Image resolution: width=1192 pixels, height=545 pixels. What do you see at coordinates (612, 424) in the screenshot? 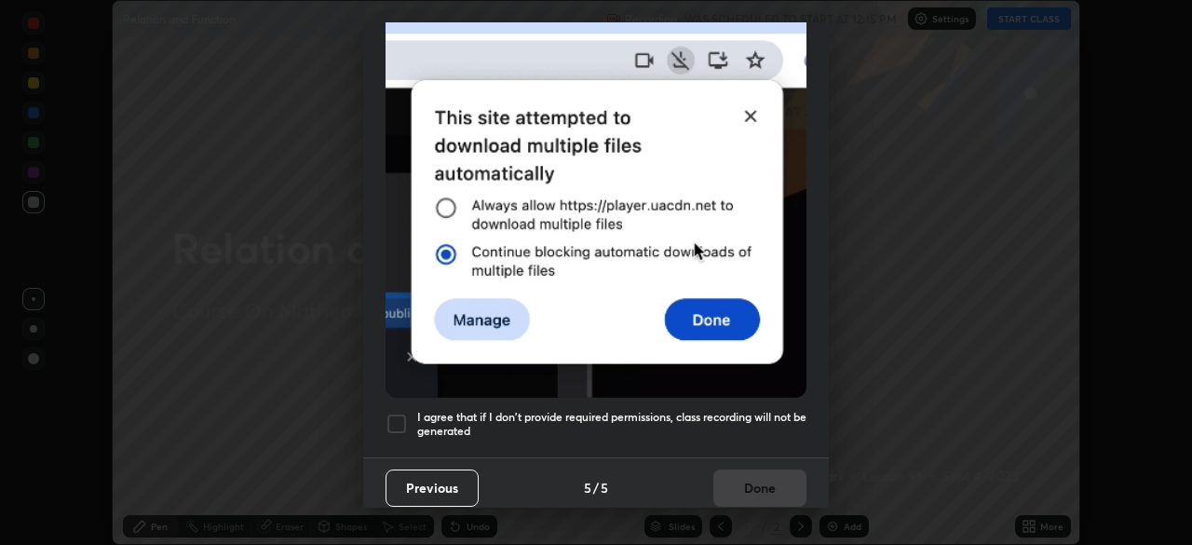
I see `h5: I agree that if I don't provide required permissions, class recording will not be generated` at bounding box center [612, 424].